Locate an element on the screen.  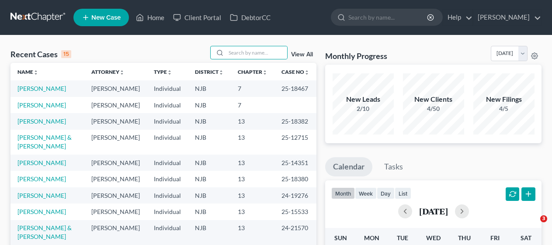
a: Case Nounfold_more is located at coordinates (295, 72).